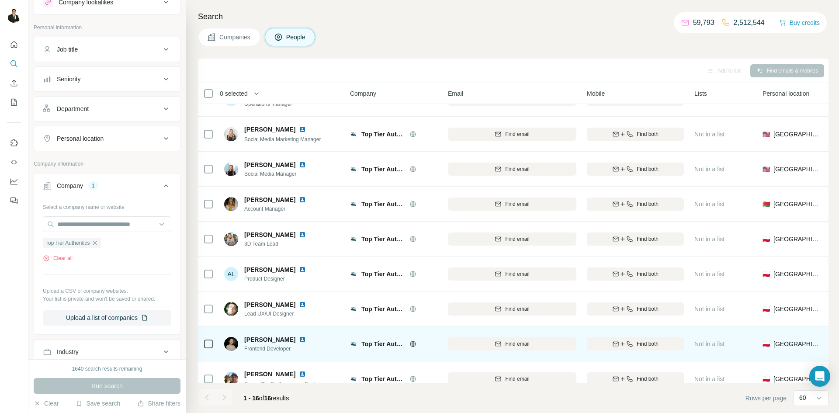  What do you see at coordinates (107, 49) in the screenshot?
I see `button: Job title` at bounding box center [107, 49].